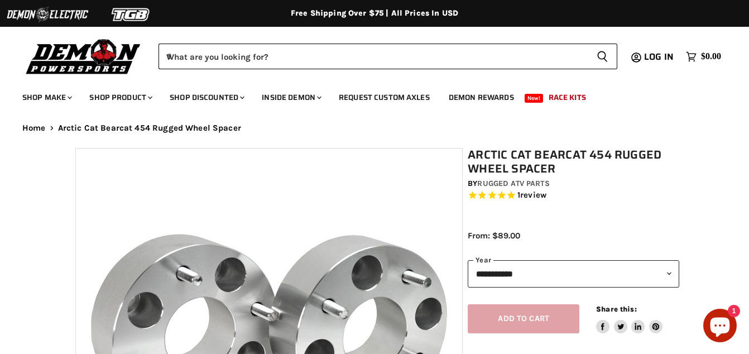 This screenshot has width=749, height=354. I want to click on select: year, so click(573, 273).